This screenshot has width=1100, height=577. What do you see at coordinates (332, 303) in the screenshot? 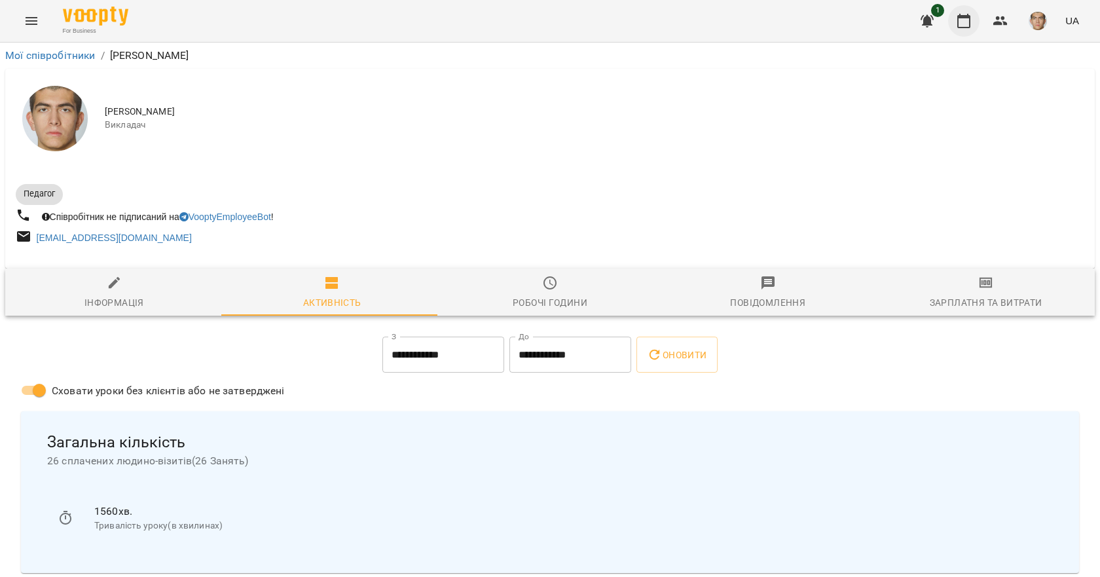
I see `div: Активність` at bounding box center [332, 303].